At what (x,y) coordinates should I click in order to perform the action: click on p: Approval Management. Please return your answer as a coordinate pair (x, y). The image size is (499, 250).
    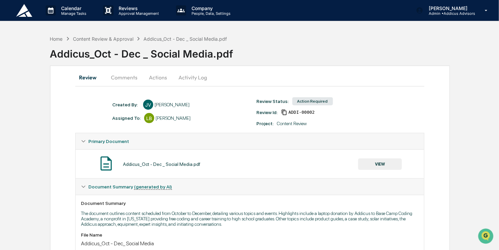
    Looking at the image, I should click on (138, 13).